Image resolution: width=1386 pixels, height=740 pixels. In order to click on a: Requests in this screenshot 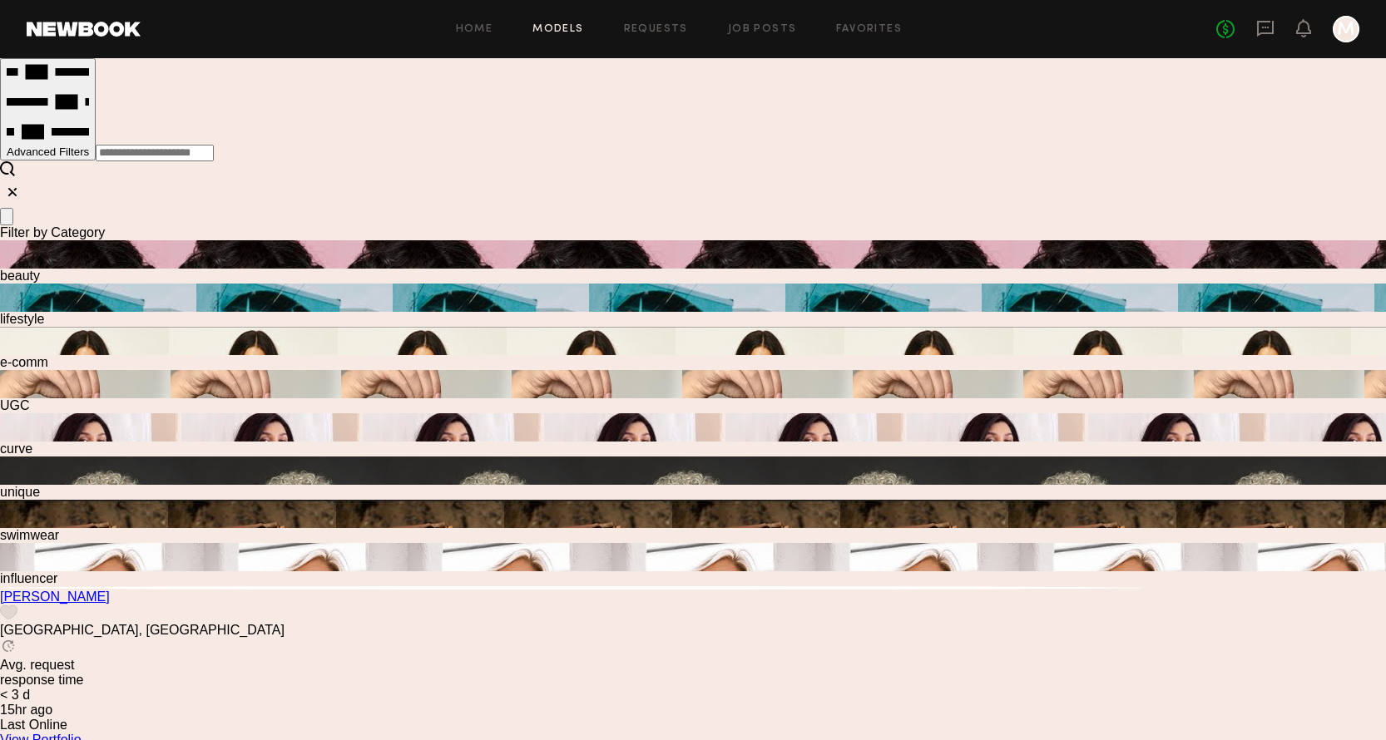, I will do `click(655, 29)`.